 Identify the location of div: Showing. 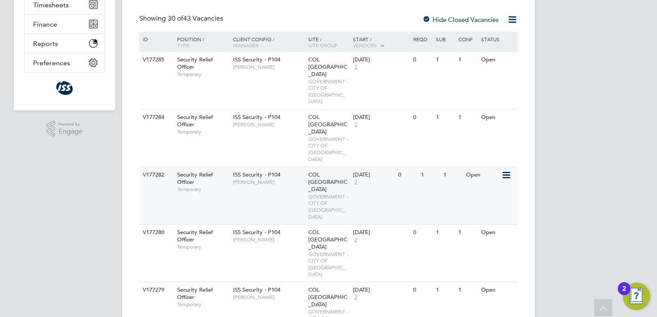
(182, 18).